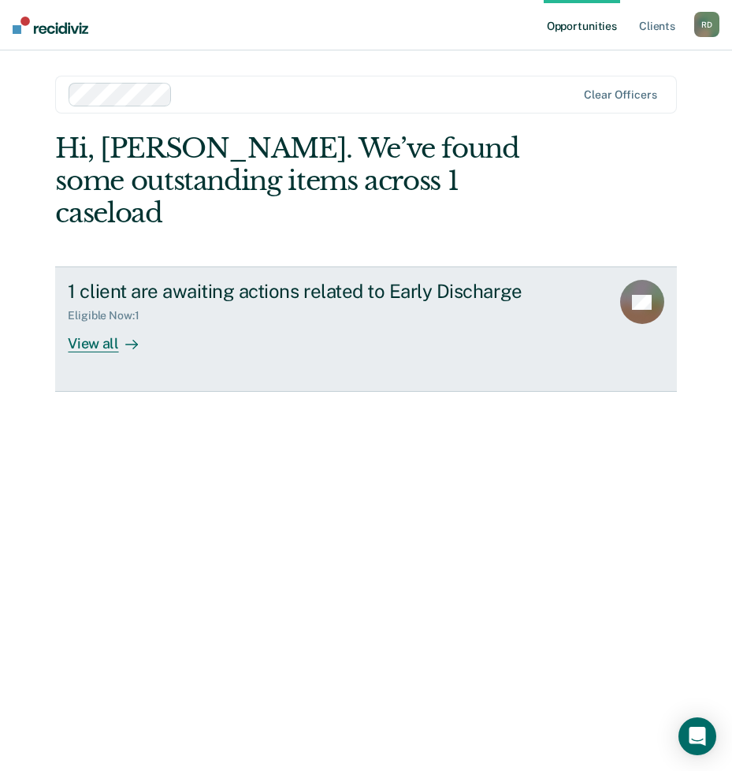  Describe the element at coordinates (333, 291) in the screenshot. I see `div: 1 client are awaiting actions related to Early Discharge` at that location.